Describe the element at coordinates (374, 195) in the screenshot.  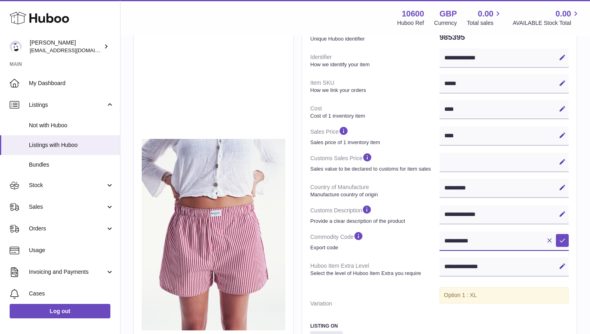
I see `strong: Manufacture country of origin` at that location.